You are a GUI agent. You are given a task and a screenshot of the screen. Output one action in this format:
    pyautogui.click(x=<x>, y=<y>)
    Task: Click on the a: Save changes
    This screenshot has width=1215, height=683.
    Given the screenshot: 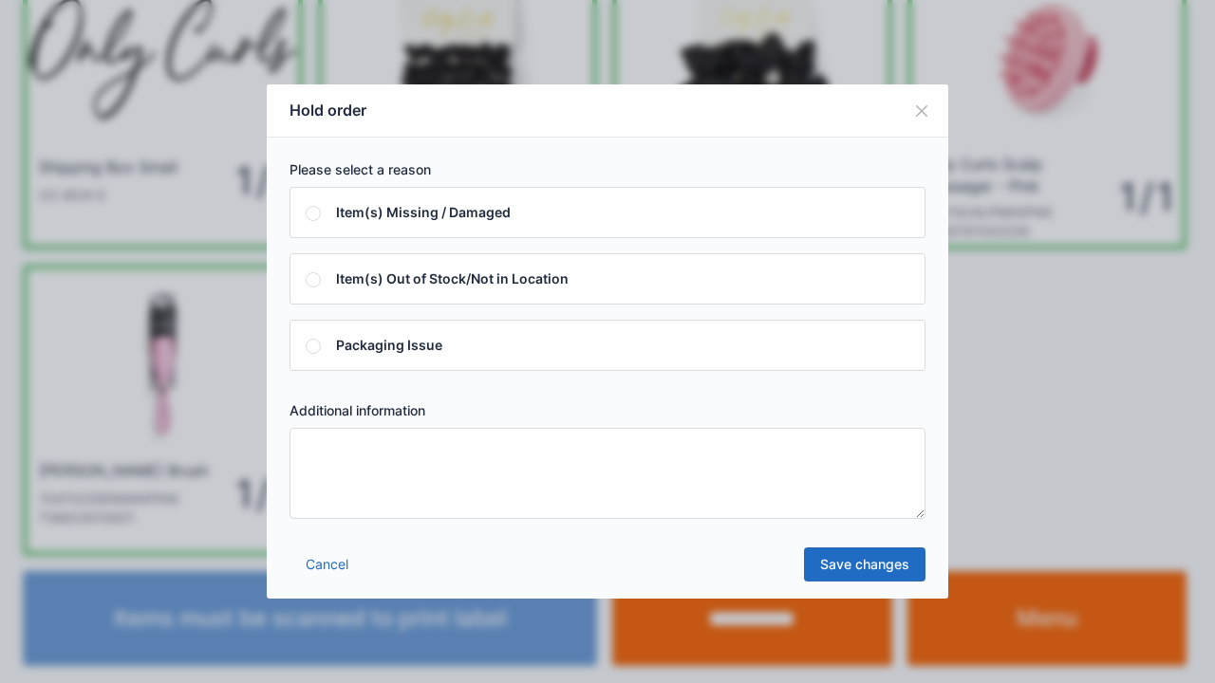 What is the action you would take?
    pyautogui.click(x=865, y=565)
    